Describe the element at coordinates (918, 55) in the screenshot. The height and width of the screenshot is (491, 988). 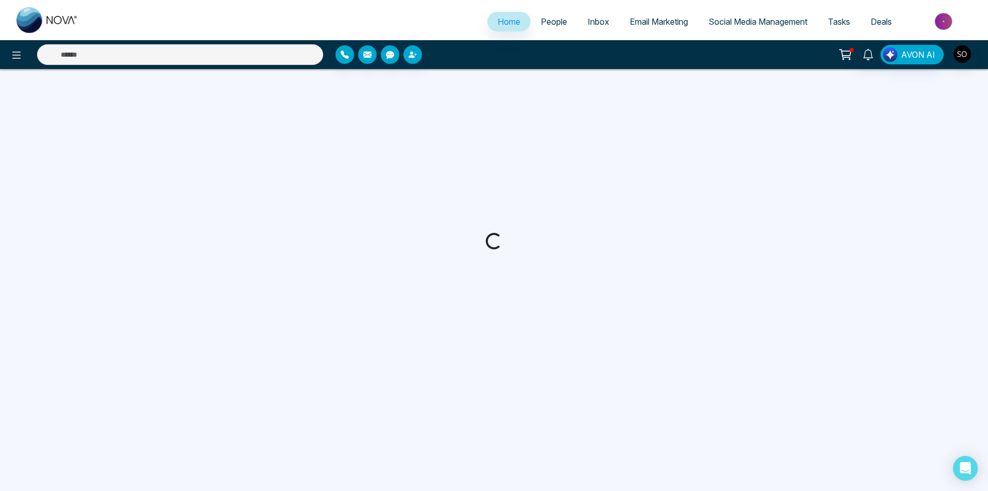
I see `span: AVON AI` at that location.